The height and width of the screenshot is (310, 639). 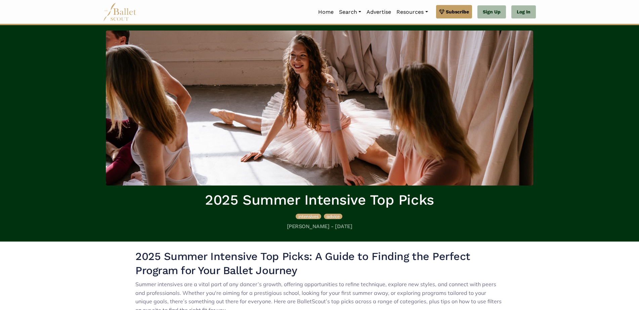 What do you see at coordinates (441, 12) in the screenshot?
I see `img: gem.svg` at bounding box center [441, 12].